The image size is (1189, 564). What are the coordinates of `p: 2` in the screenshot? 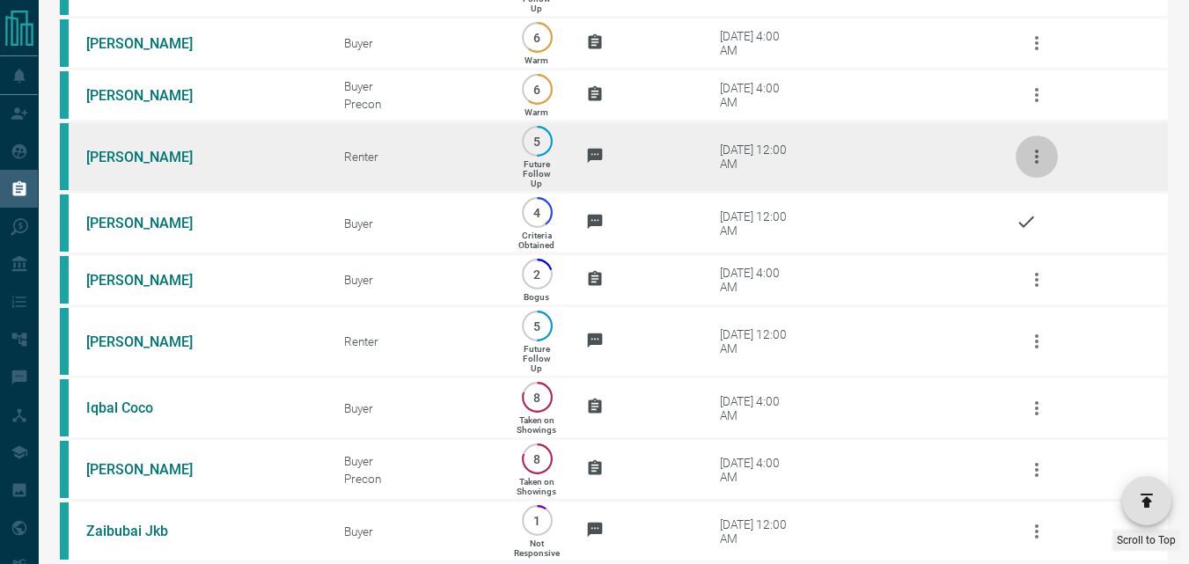 It's located at (537, 274).